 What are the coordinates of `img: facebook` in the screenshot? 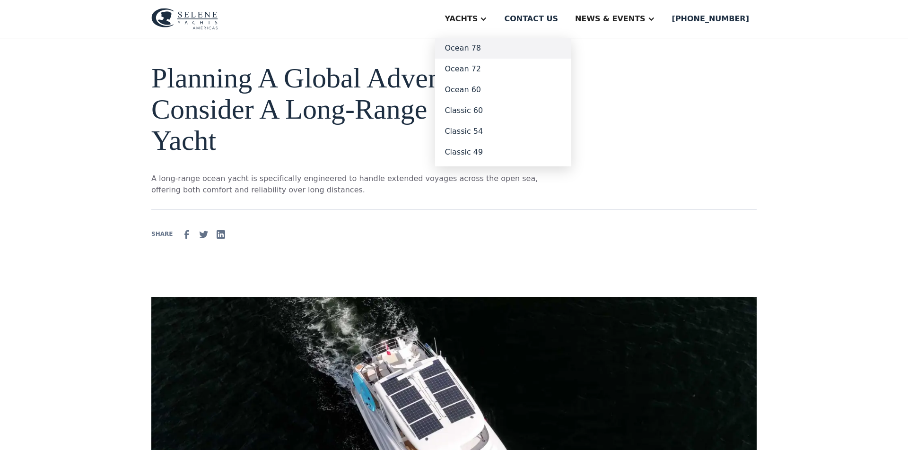 It's located at (187, 234).